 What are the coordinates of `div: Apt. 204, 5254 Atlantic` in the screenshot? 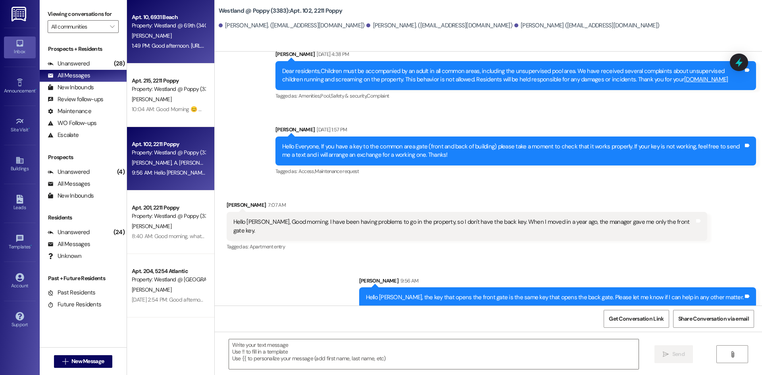 It's located at (168, 271).